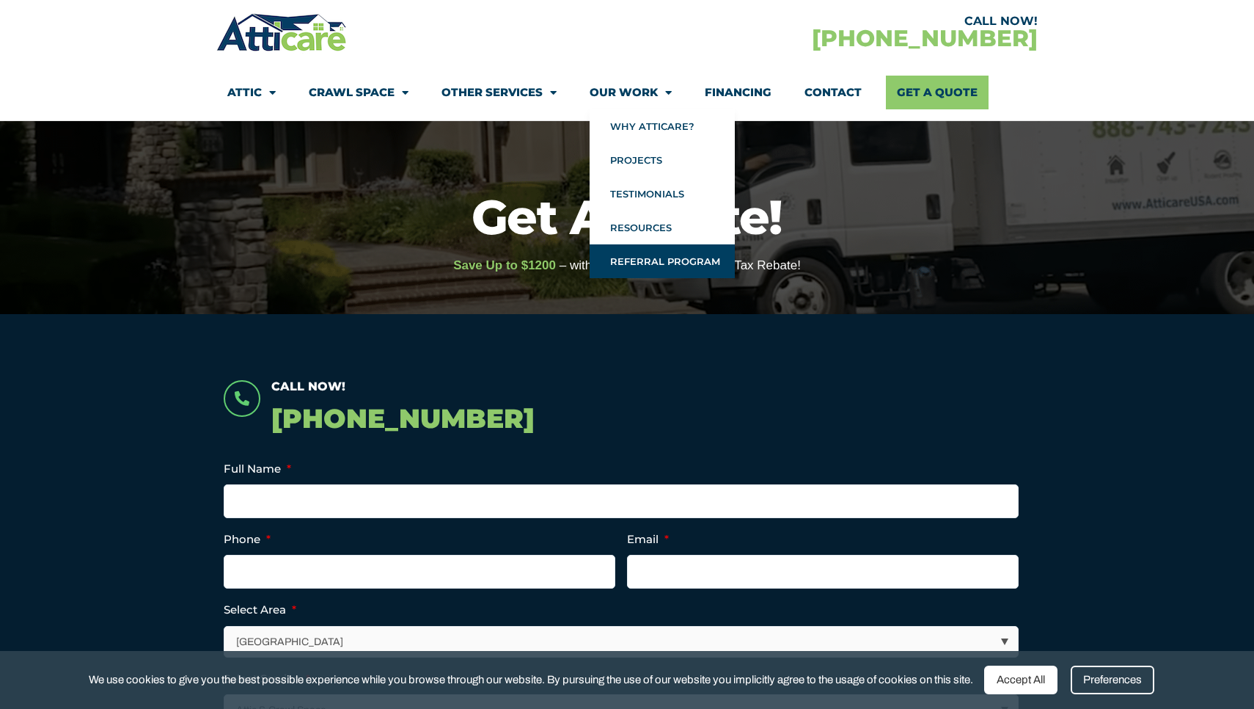 The height and width of the screenshot is (709, 1254). Describe the element at coordinates (252, 92) in the screenshot. I see `a: Attic` at that location.